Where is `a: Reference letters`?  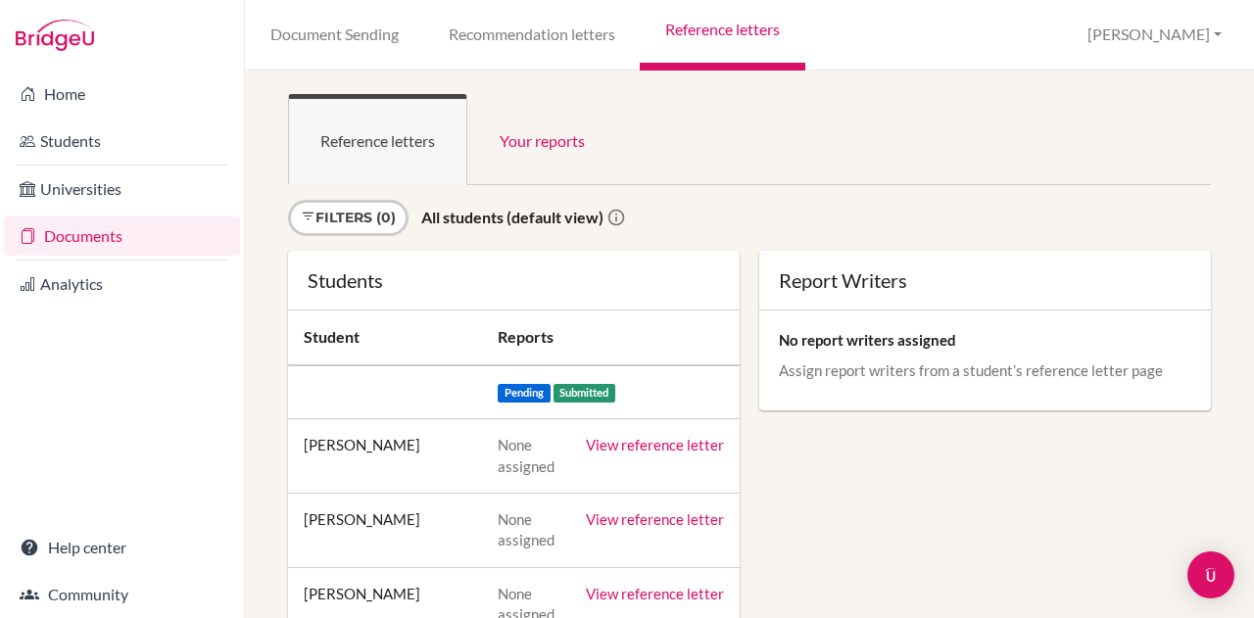 a: Reference letters is located at coordinates (377, 139).